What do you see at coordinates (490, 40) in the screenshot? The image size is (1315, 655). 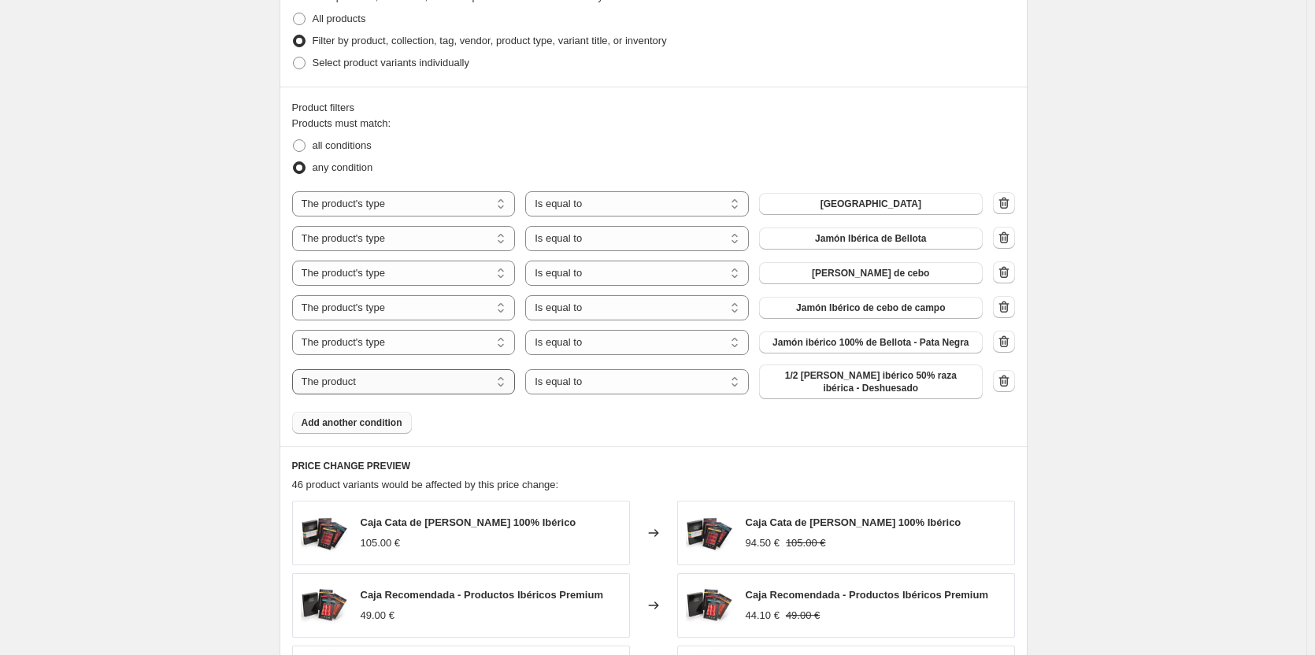 I see `span: Filter by product, collection, tag, vendor, product type, variant title, or inventory` at bounding box center [490, 40].